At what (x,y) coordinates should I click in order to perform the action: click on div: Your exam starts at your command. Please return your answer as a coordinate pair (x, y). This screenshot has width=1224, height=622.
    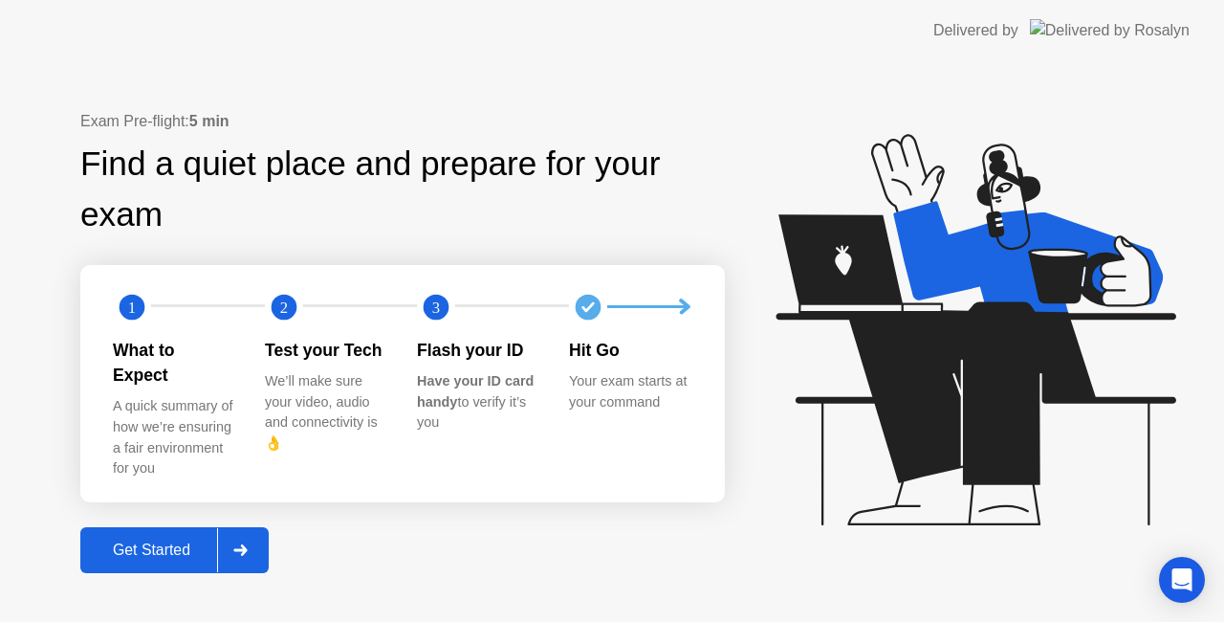
    Looking at the image, I should click on (629, 391).